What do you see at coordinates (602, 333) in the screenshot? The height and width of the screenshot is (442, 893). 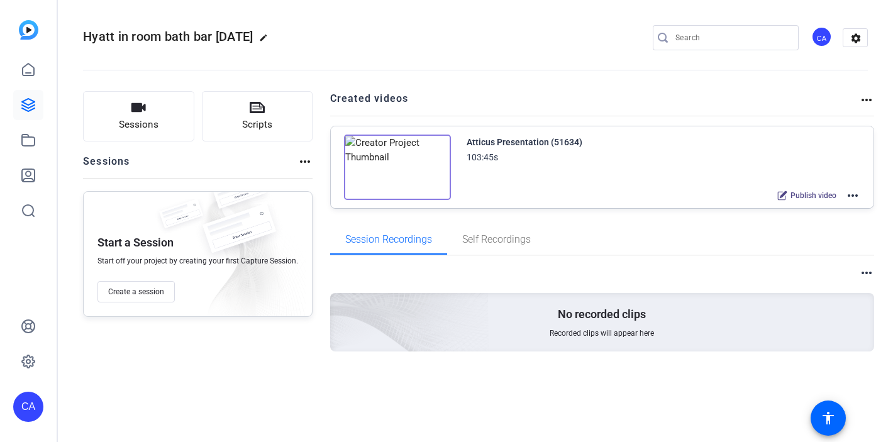 I see `span: Recorded clips will appear here` at bounding box center [602, 333].